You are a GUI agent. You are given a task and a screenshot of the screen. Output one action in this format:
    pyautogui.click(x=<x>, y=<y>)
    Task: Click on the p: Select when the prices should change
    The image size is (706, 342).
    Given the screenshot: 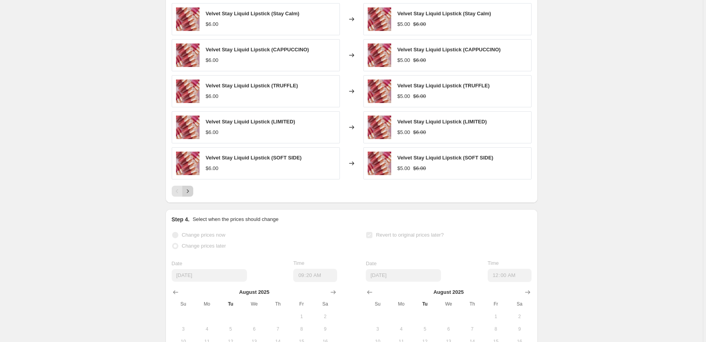 What is the action you would take?
    pyautogui.click(x=235, y=220)
    